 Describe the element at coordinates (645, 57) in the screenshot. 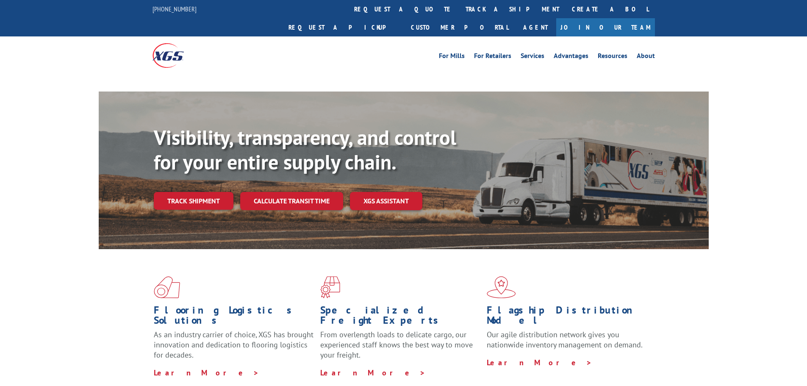

I see `a: About` at that location.